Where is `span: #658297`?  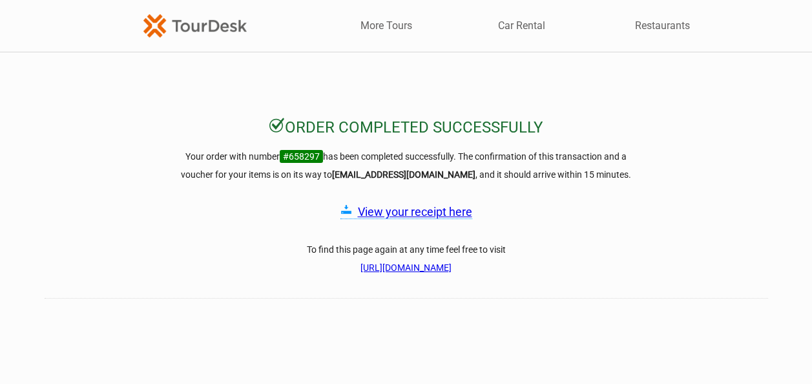
span: #658297 is located at coordinates (301, 156).